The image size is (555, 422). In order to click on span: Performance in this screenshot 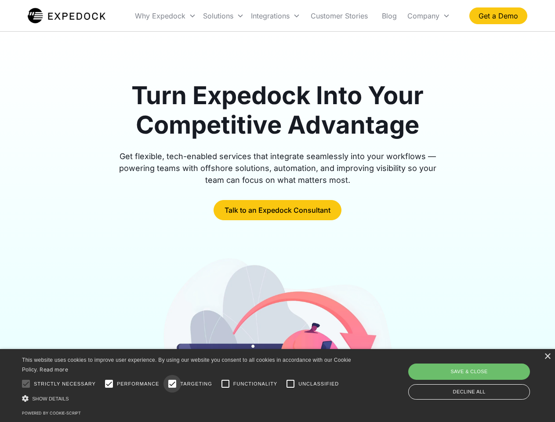, I will do `click(138, 384)`.